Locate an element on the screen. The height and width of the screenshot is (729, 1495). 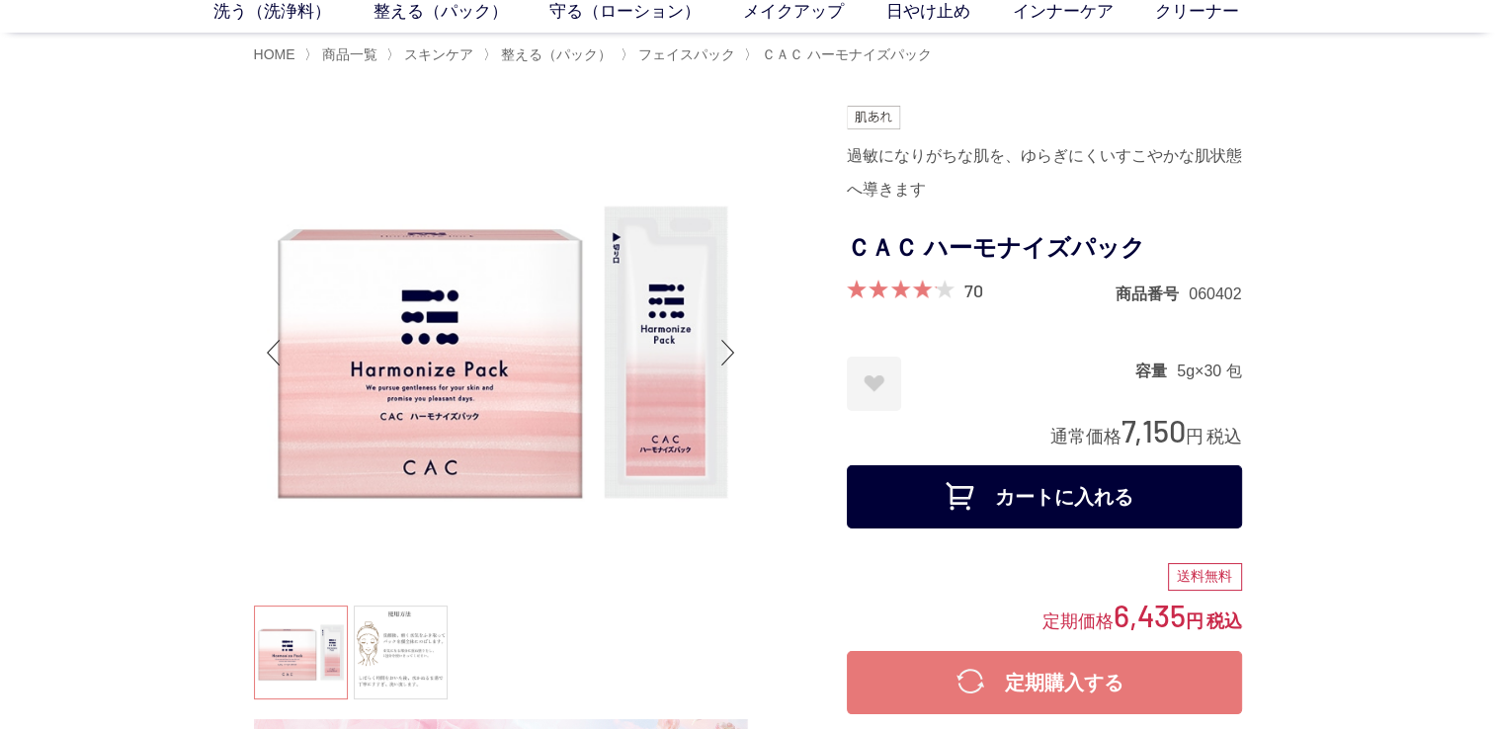
button: 定期購入する is located at coordinates (1045, 683).